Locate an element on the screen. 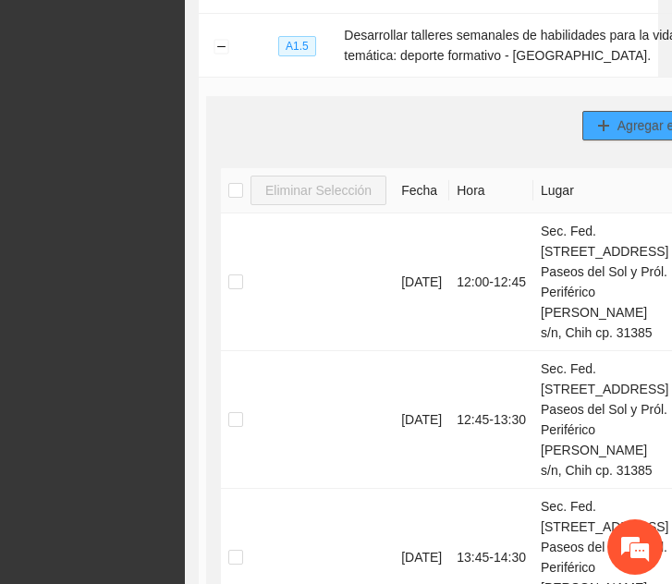  button: Collapse row is located at coordinates (221, 46).